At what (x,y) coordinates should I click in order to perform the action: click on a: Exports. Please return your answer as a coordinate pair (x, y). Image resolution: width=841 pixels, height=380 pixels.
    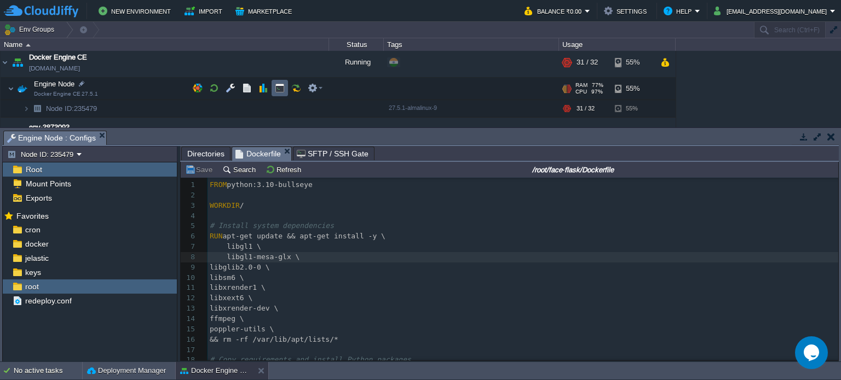
    Looking at the image, I should click on (38, 198).